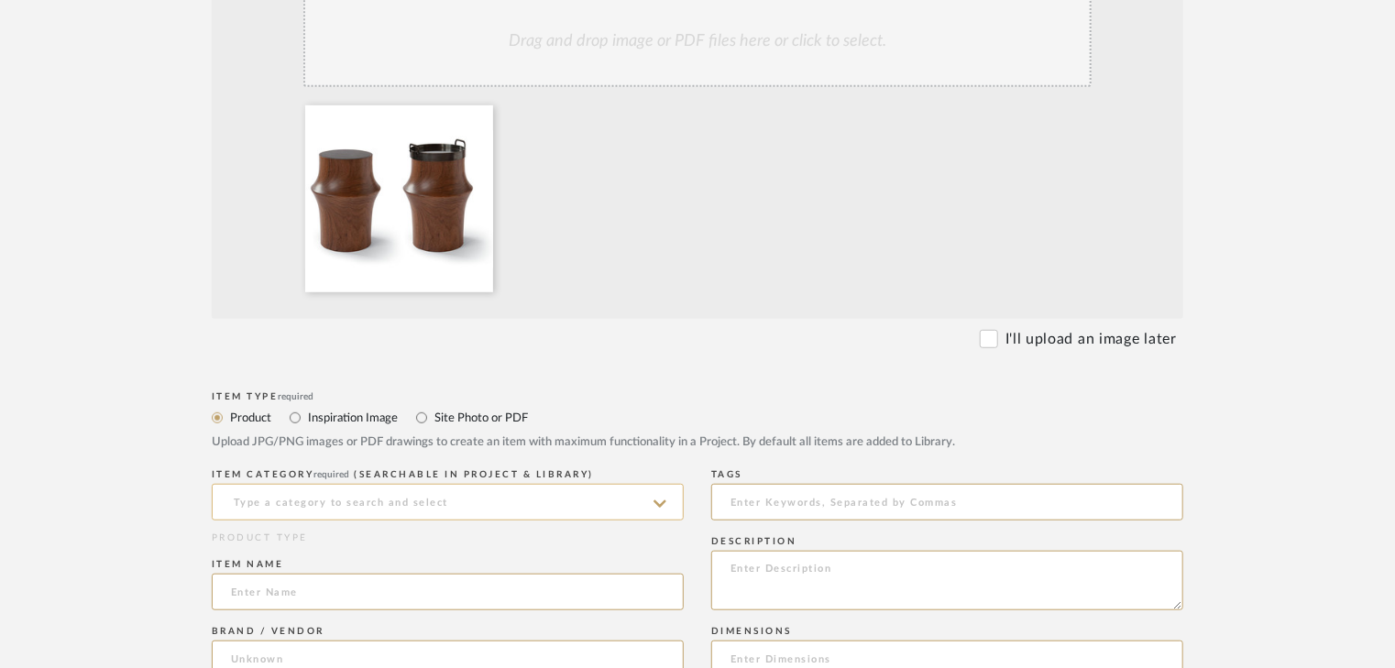  I want to click on div: ITEM CATEGORY, so click(447, 475).